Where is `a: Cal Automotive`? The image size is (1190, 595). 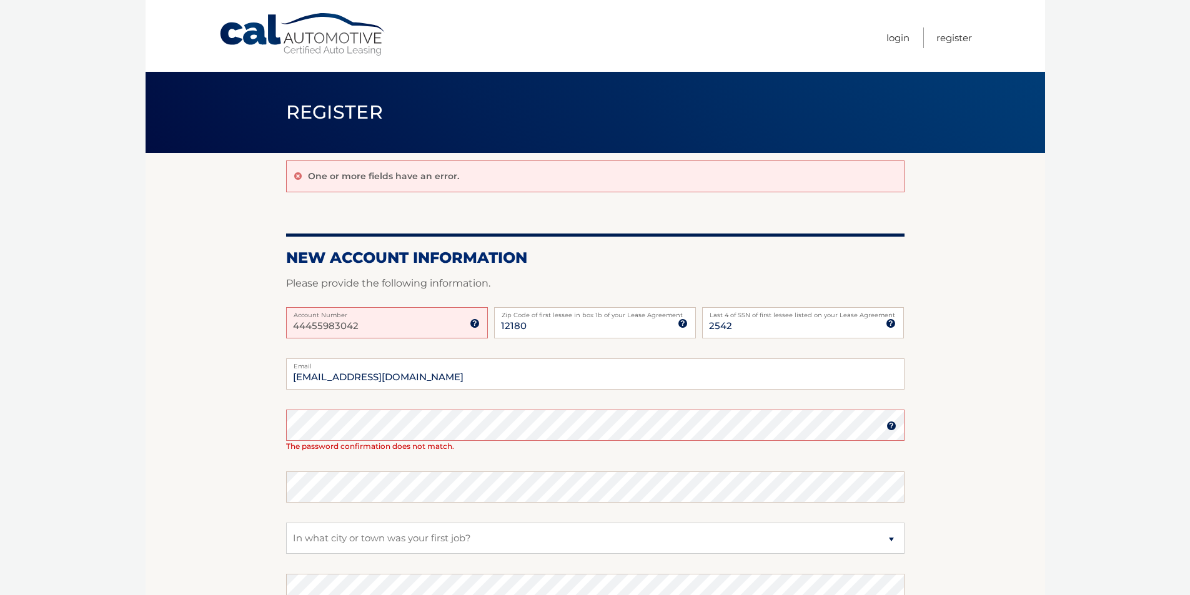
a: Cal Automotive is located at coordinates (303, 34).